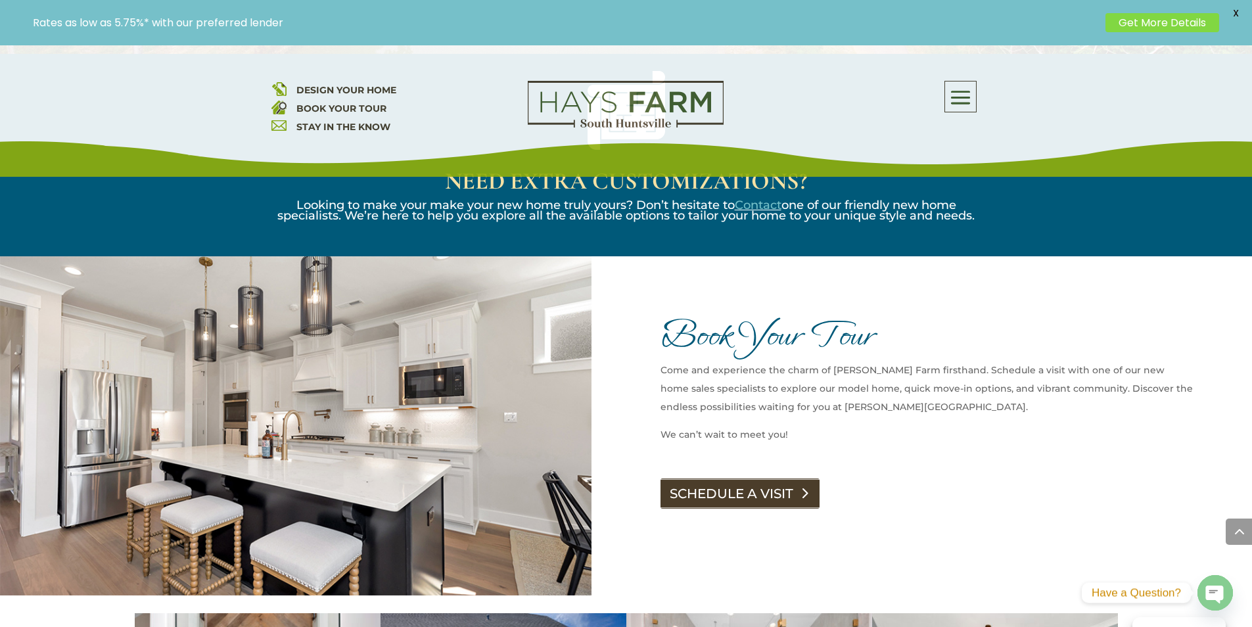 This screenshot has width=1252, height=627. I want to click on h2: NEED EXTRA CUSTOMIZATIONS?, so click(626, 185).